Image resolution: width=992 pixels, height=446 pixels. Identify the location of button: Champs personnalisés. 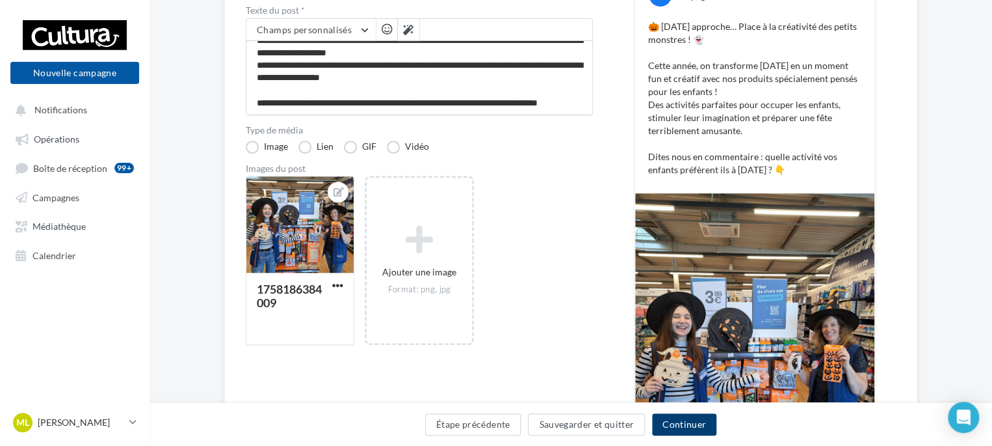
(311, 30).